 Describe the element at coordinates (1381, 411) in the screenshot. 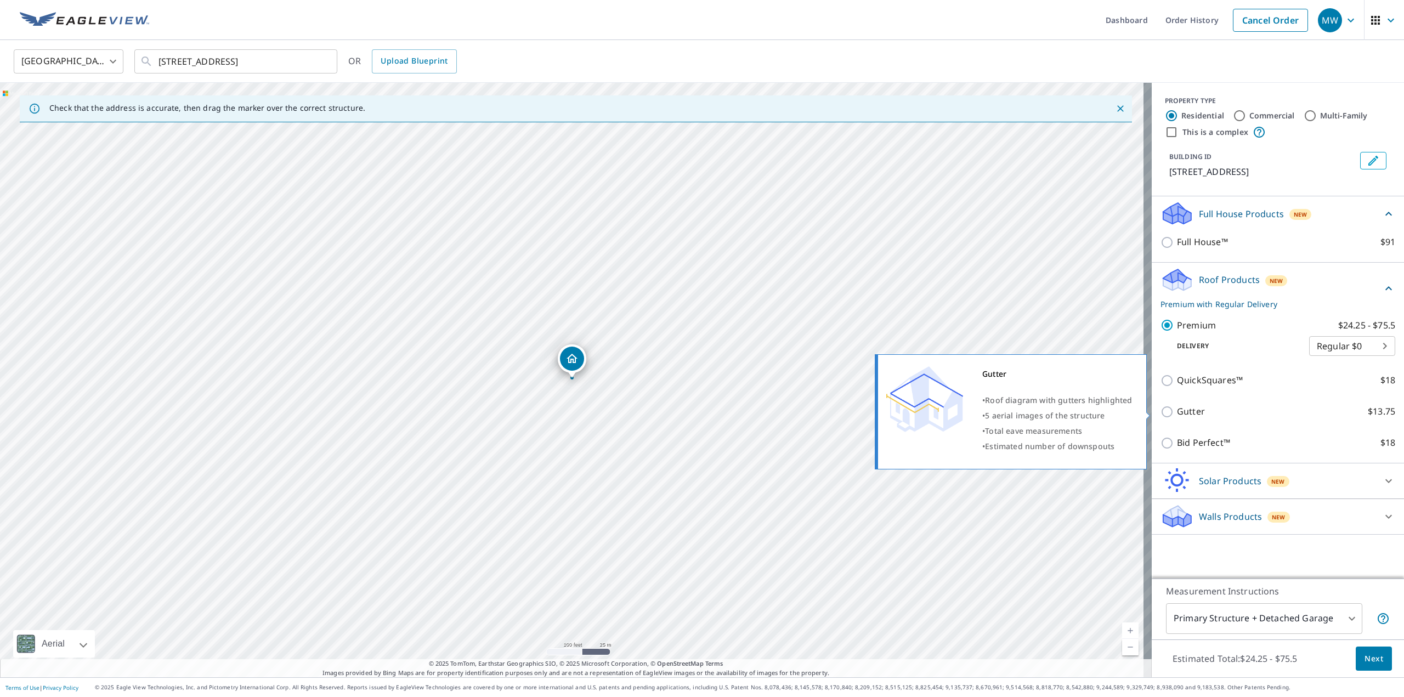

I see `p: $13.75` at that location.